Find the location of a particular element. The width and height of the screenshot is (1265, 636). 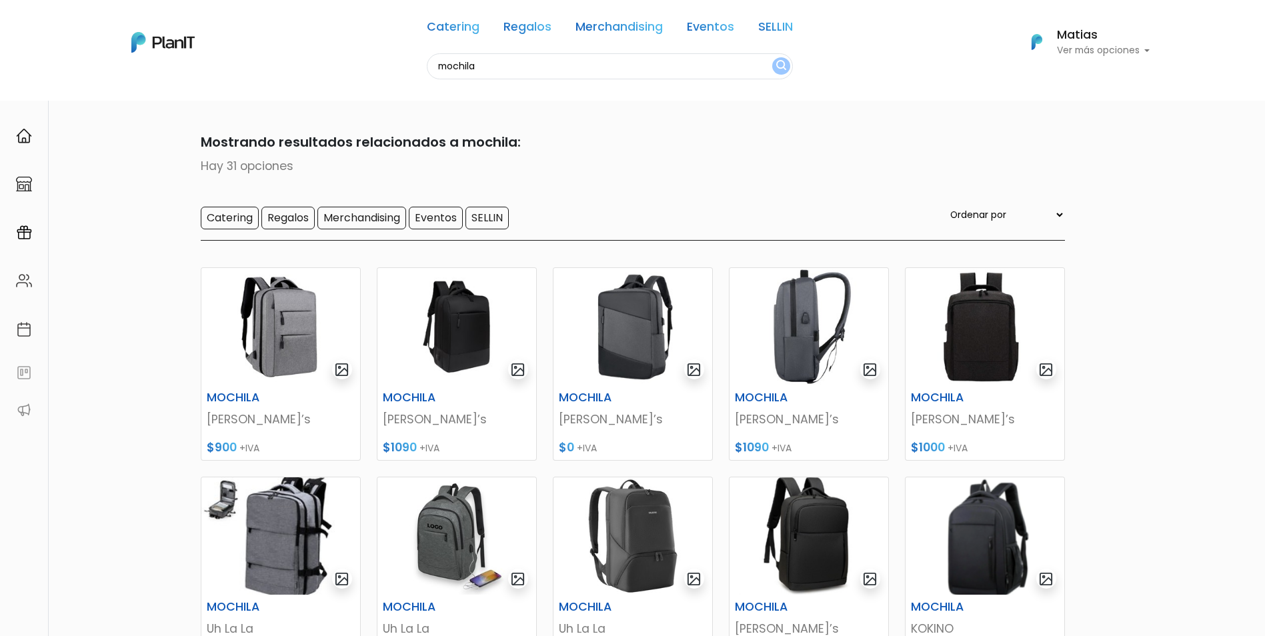

input: Merchandising is located at coordinates (361, 218).